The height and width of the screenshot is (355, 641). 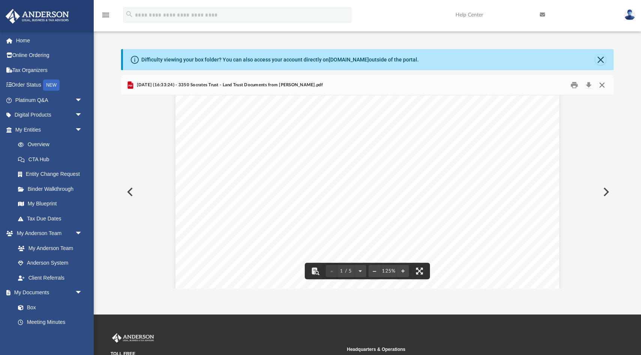 What do you see at coordinates (106, 15) in the screenshot?
I see `i: menu` at bounding box center [106, 15].